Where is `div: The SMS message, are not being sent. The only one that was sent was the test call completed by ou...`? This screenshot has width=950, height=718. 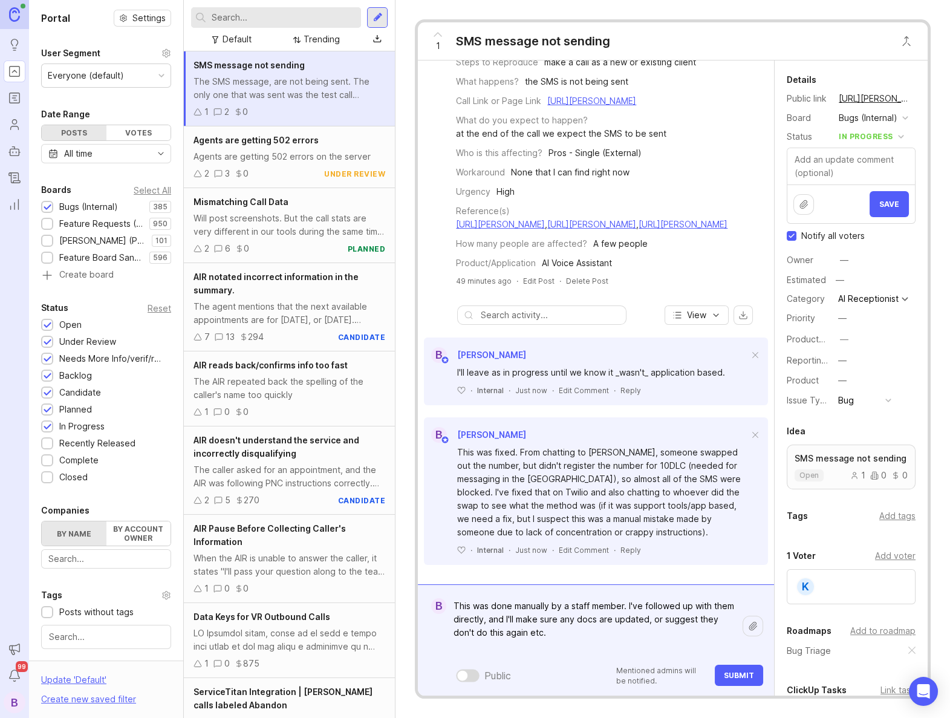
div: The SMS message, are not being sent. The only one that was sent was the test call completed by ou... is located at coordinates (289, 88).